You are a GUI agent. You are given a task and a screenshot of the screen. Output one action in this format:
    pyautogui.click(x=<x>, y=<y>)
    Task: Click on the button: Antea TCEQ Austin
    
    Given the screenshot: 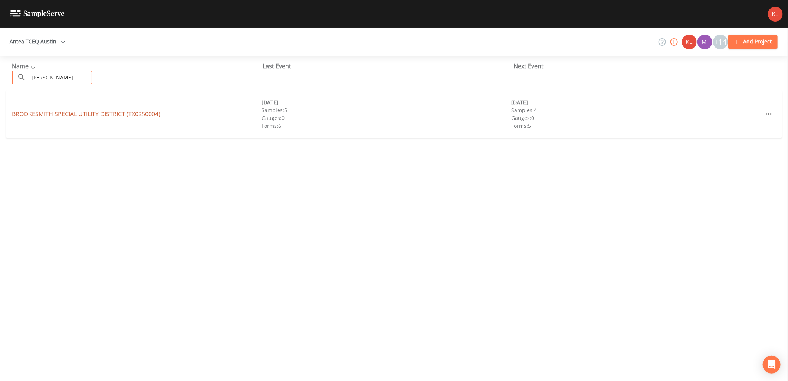 What is the action you would take?
    pyautogui.click(x=37, y=42)
    